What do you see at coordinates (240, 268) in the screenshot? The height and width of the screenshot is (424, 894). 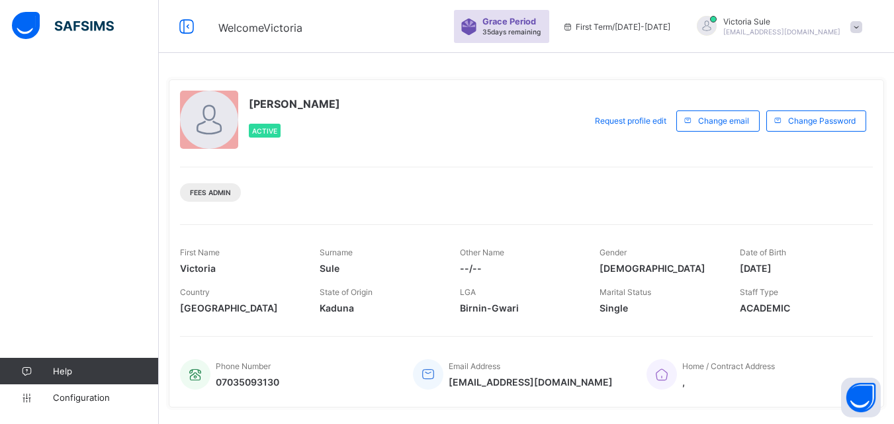 I see `span: Victoria` at bounding box center [240, 268].